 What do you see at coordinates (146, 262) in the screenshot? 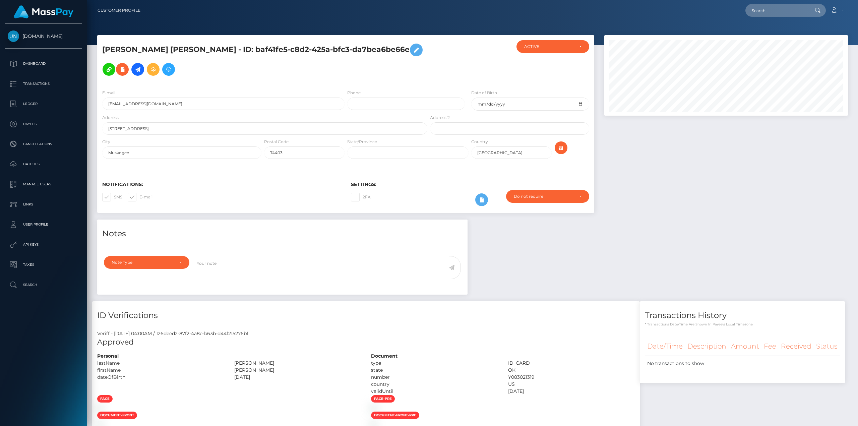
I see `button: Note Type` at bounding box center [146, 262].